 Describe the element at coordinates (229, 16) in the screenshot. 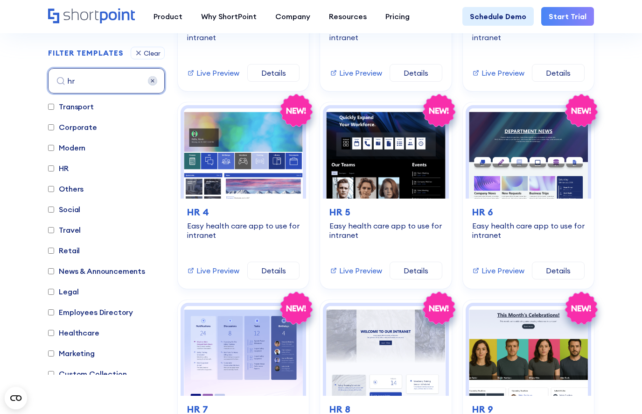

I see `div: Why ShortPoint` at that location.